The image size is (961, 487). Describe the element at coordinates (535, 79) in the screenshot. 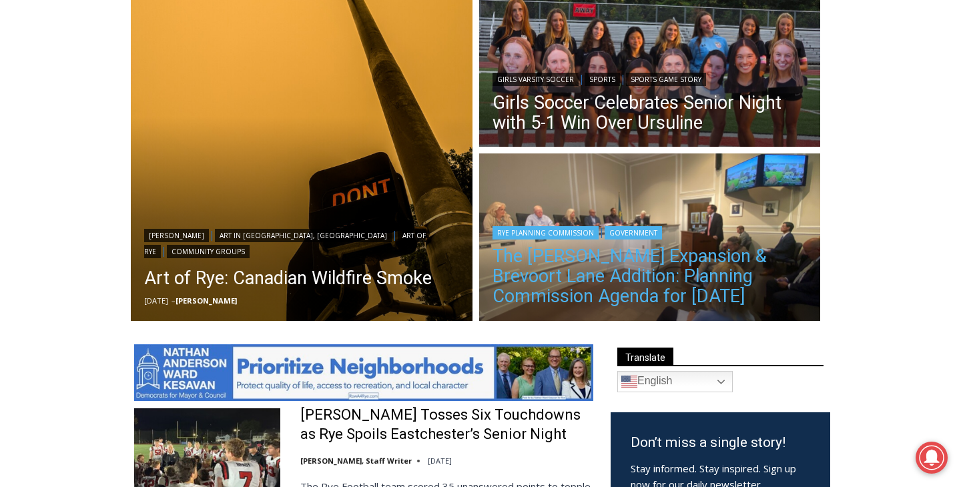

I see `a: Girls Varsity Soccer` at that location.